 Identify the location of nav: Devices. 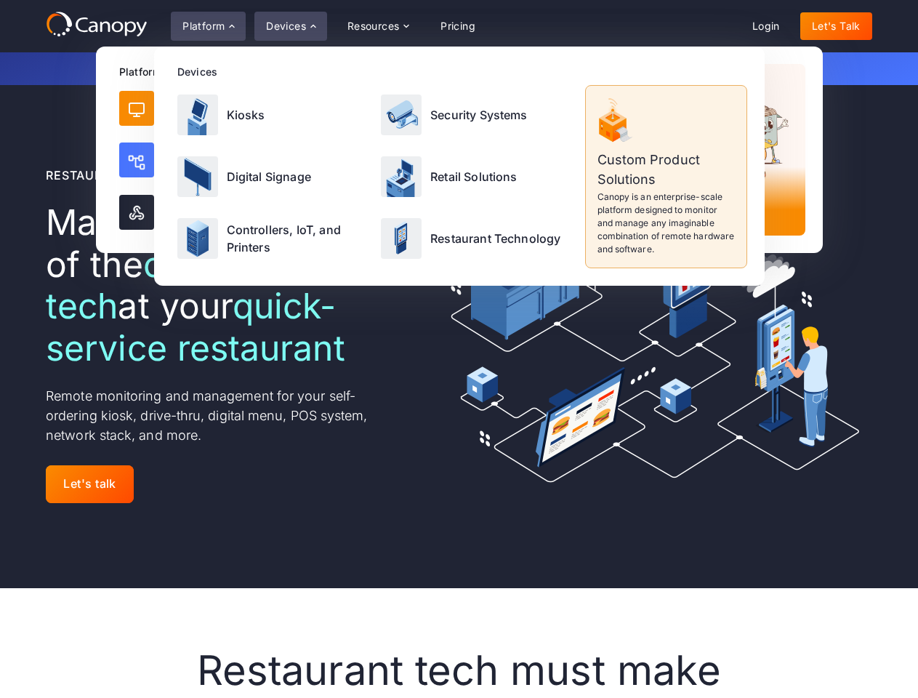
(459, 166).